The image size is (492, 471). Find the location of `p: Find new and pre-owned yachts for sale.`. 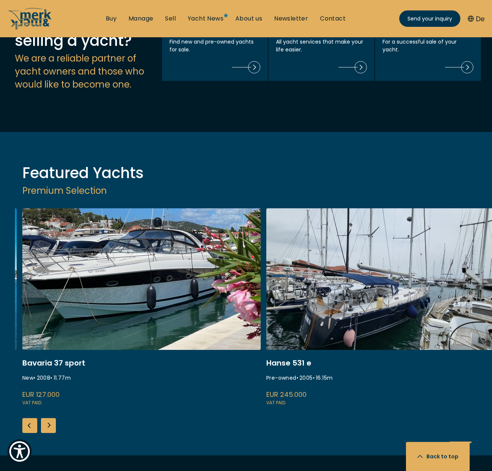

p: Find new and pre-owned yachts for sale. is located at coordinates (215, 46).